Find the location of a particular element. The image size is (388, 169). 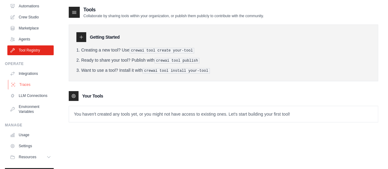

p: Collaborate by sharing tools within your organization, or publish them publicly to contribute wit... is located at coordinates (174, 16).